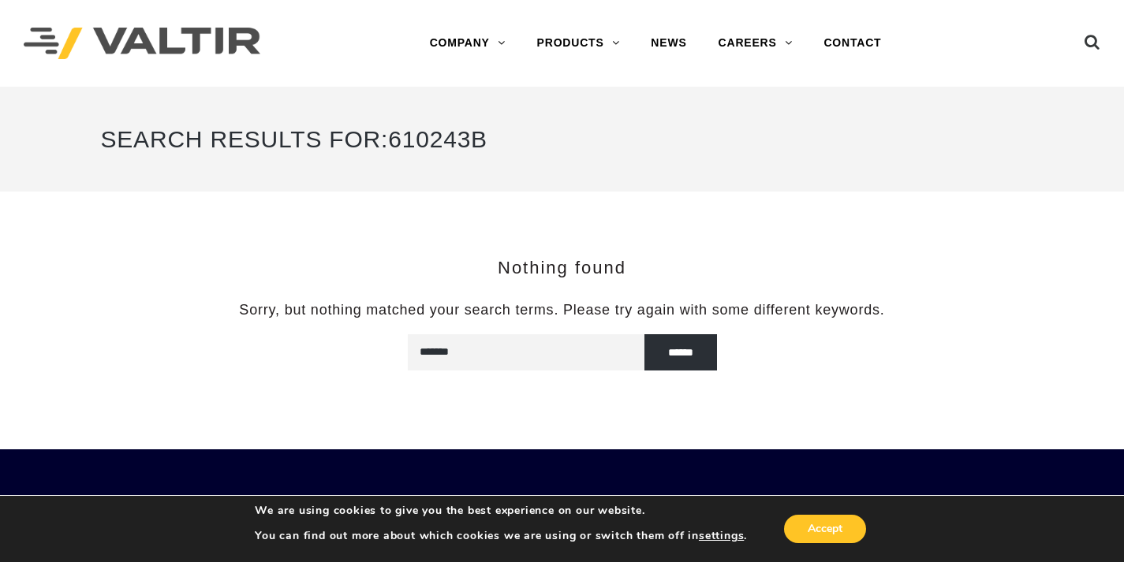 The image size is (1124, 562). Describe the element at coordinates (852, 43) in the screenshot. I see `a: CONTACT` at that location.